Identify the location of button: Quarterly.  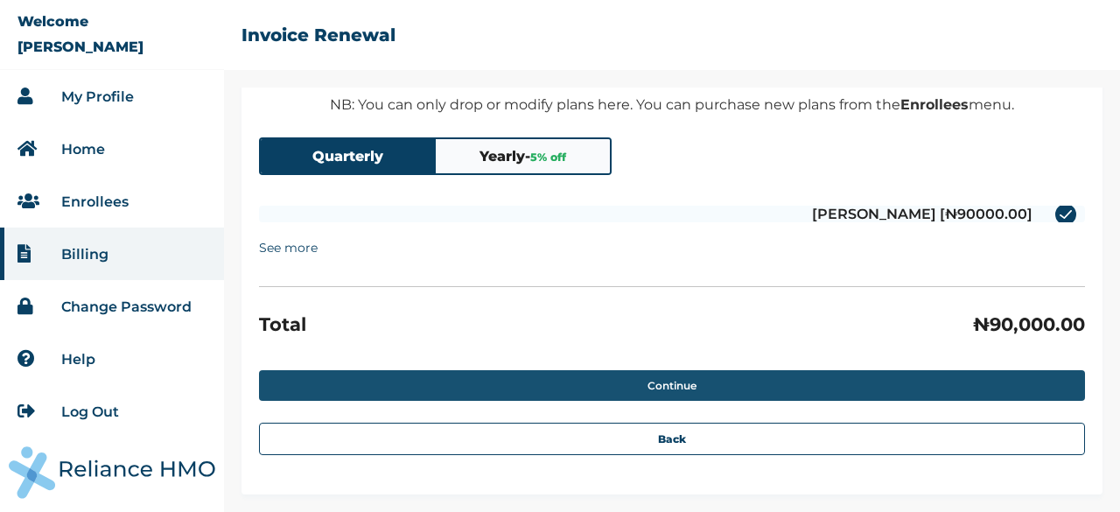
(348, 156).